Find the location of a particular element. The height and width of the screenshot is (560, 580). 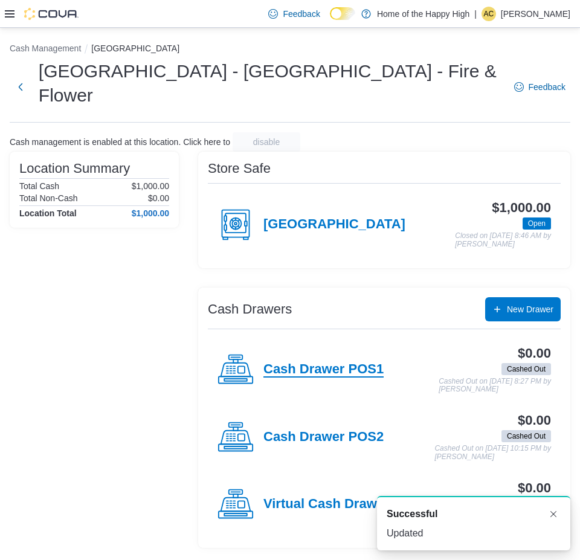

span: New Drawer is located at coordinates (530, 309).